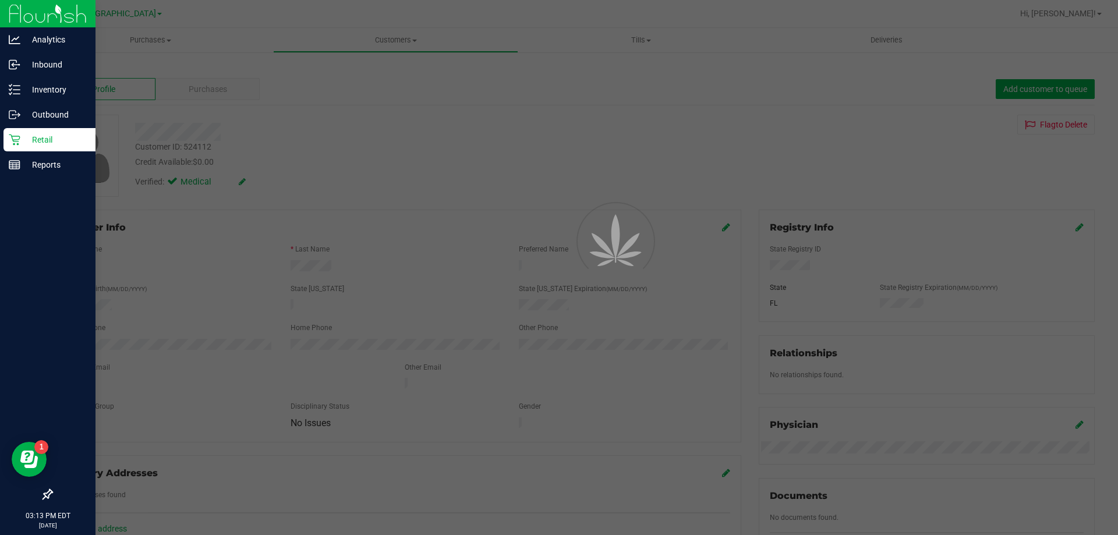  Describe the element at coordinates (55, 115) in the screenshot. I see `p: Outbound` at that location.